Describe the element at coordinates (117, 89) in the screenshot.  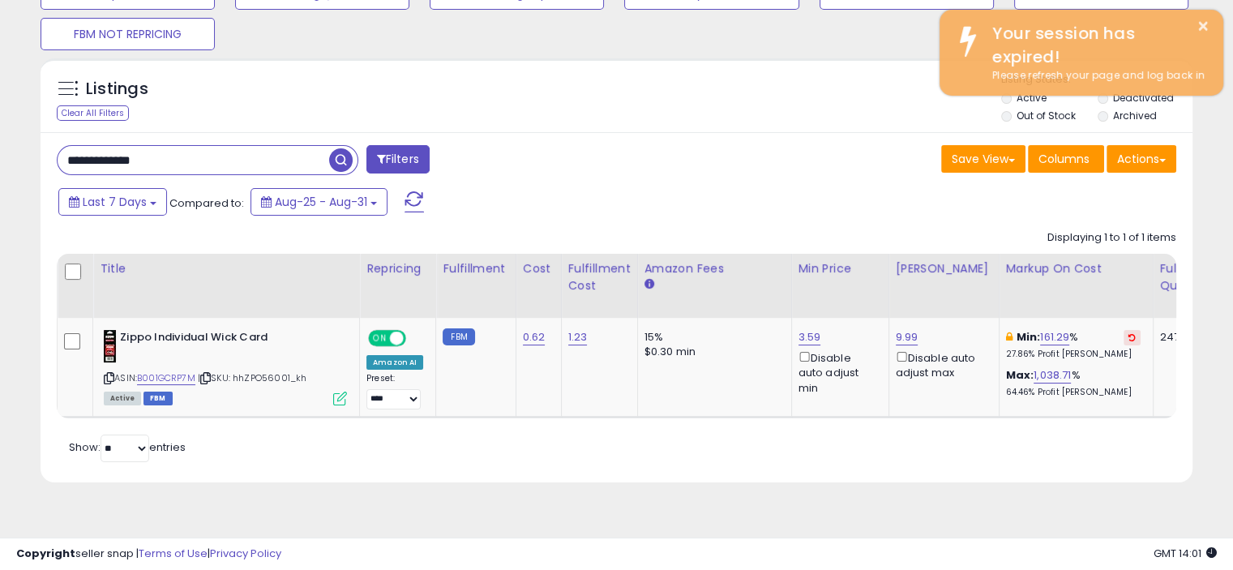
I see `h5: Listings` at that location.